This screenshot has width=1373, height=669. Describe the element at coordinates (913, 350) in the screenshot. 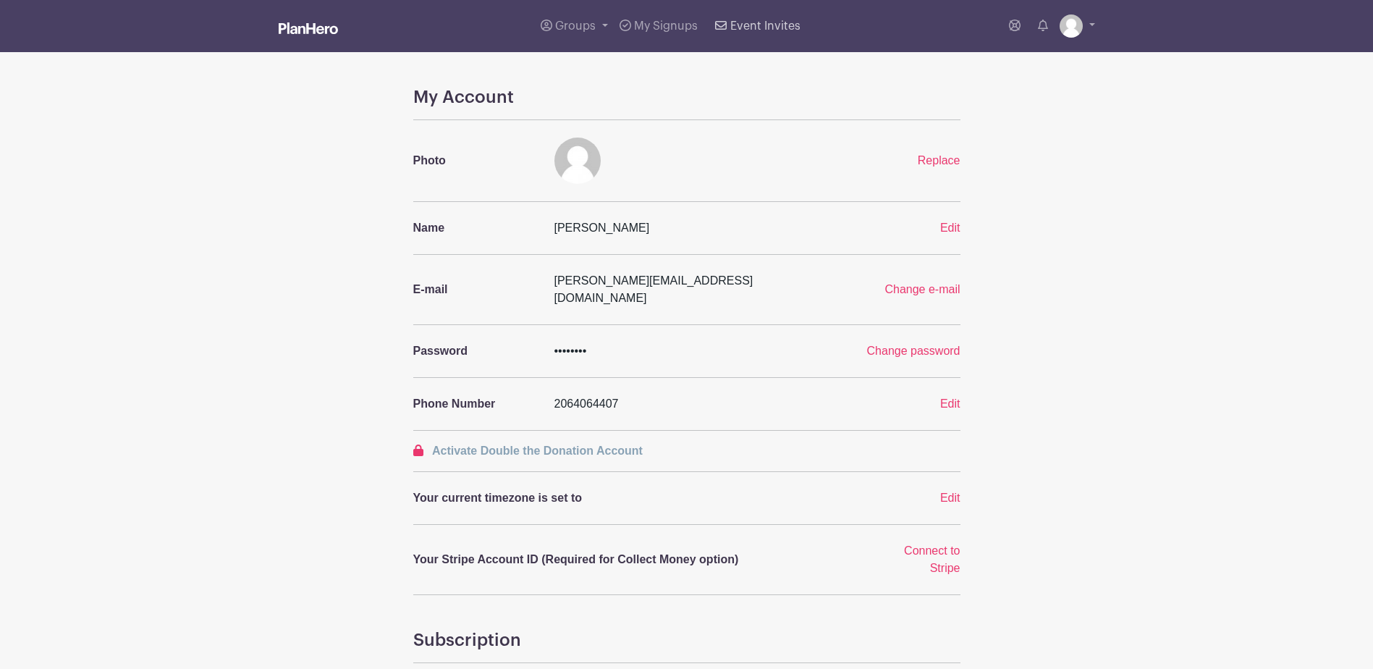

I see `span: Change password` at that location.